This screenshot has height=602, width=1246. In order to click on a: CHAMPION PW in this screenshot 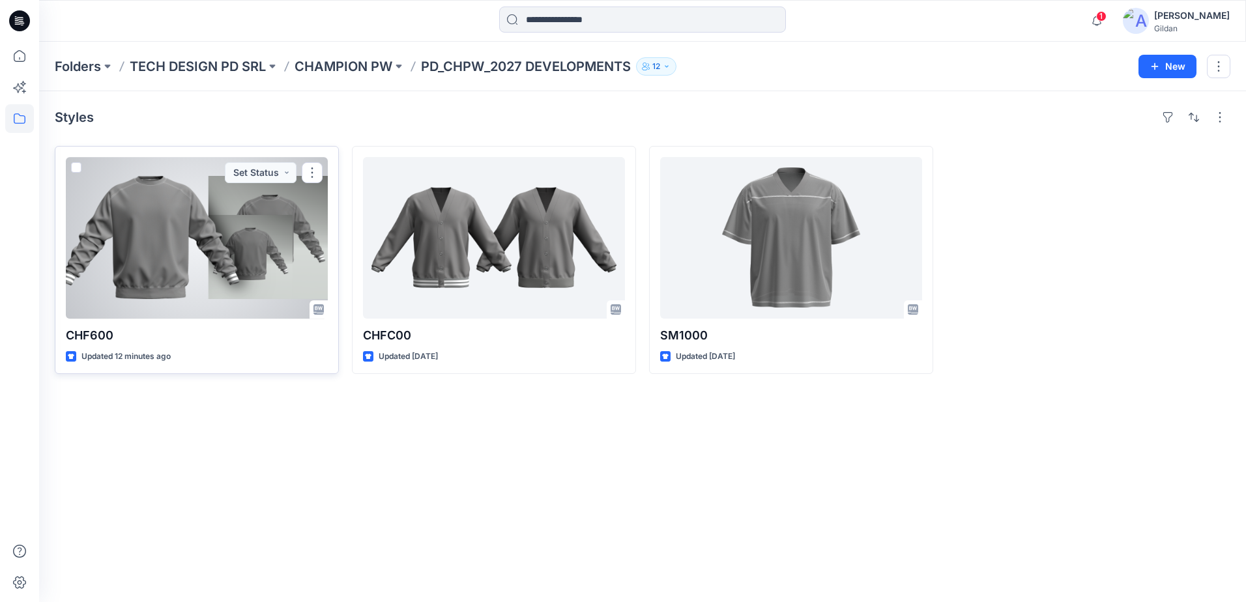, I will do `click(343, 66)`.